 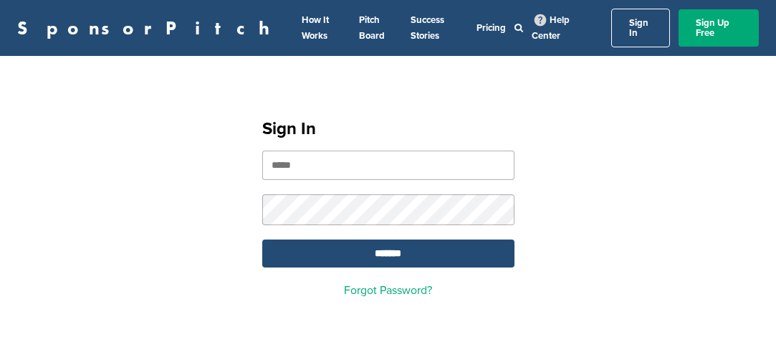 What do you see at coordinates (550, 28) in the screenshot?
I see `a: Help Center` at bounding box center [550, 28].